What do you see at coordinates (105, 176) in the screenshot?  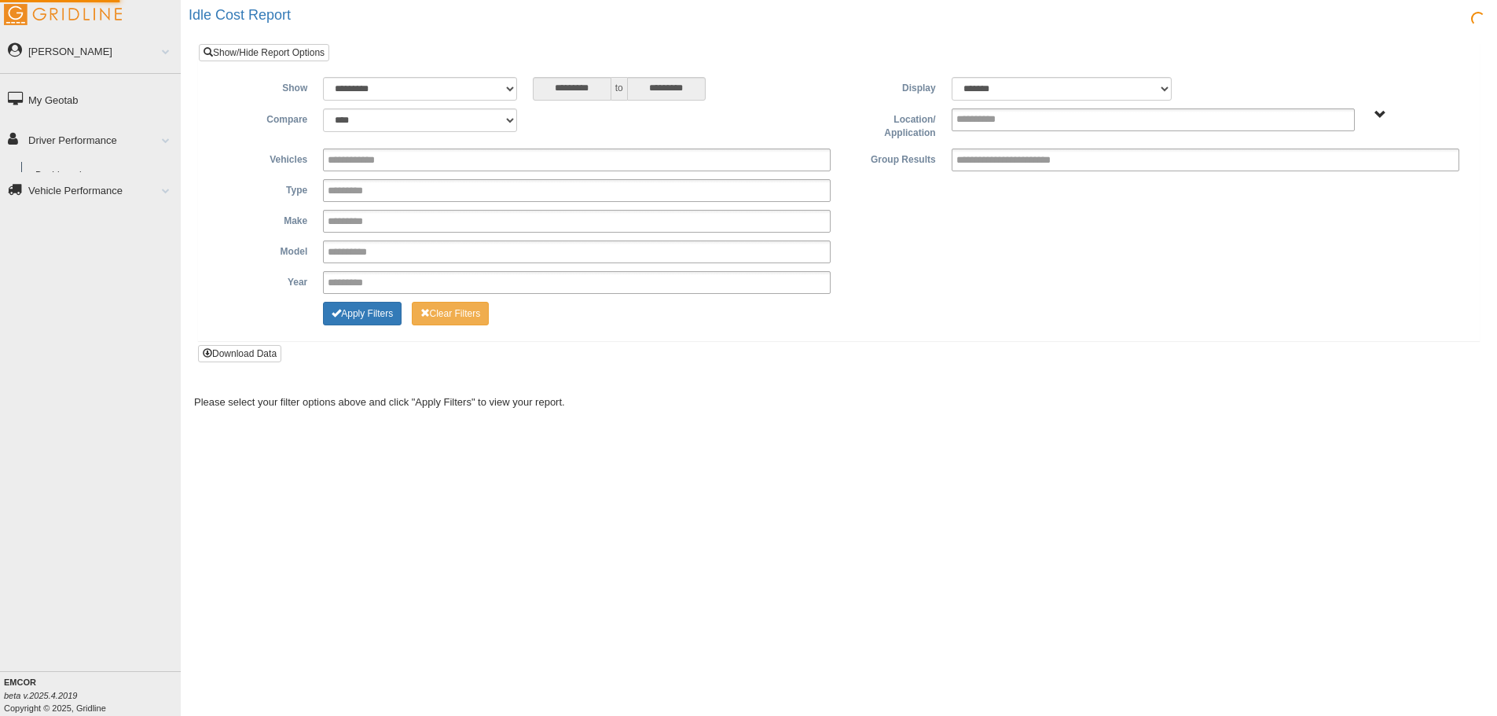 I see `a: Dashboard` at bounding box center [105, 176].